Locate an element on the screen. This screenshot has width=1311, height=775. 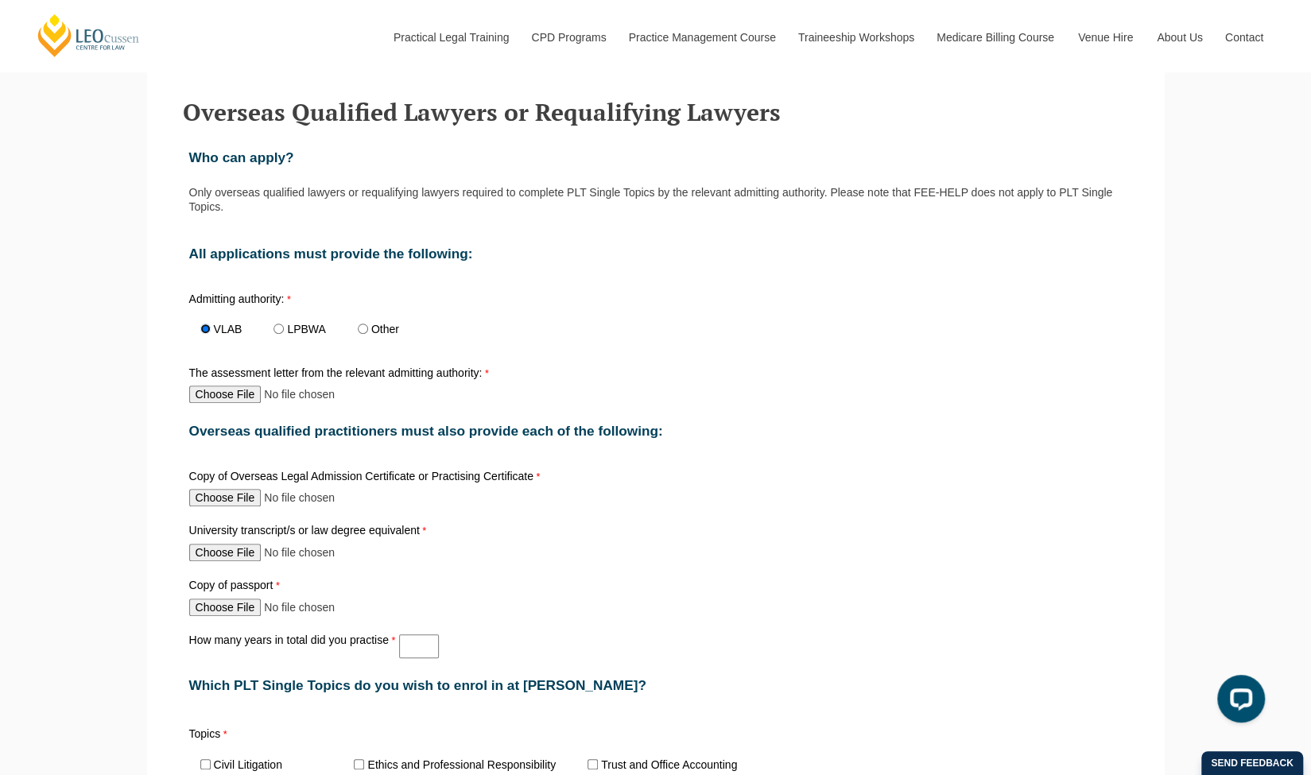
a: Traineeship Workshops is located at coordinates (855, 37).